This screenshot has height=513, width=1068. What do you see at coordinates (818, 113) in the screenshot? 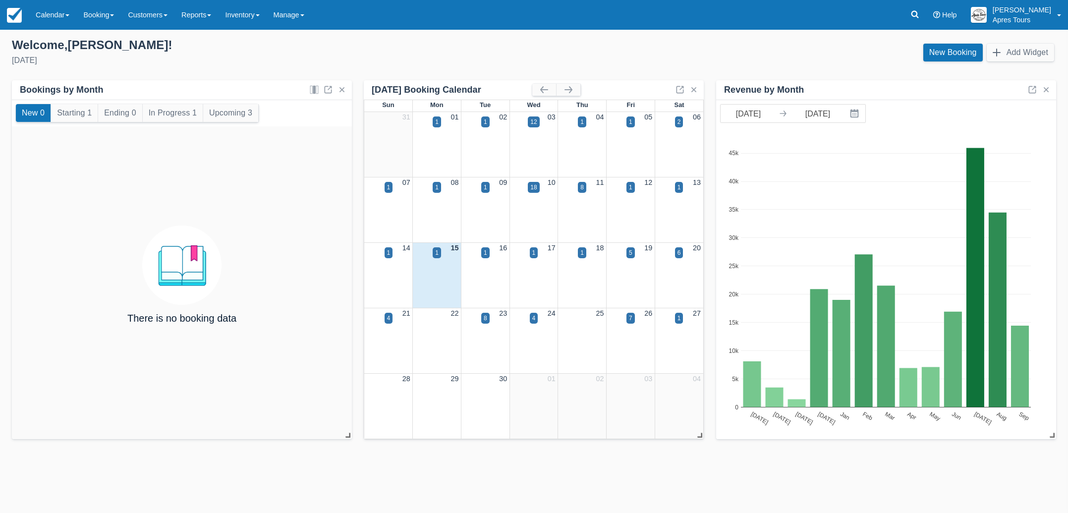
I see `input: End Date` at bounding box center [818, 113].